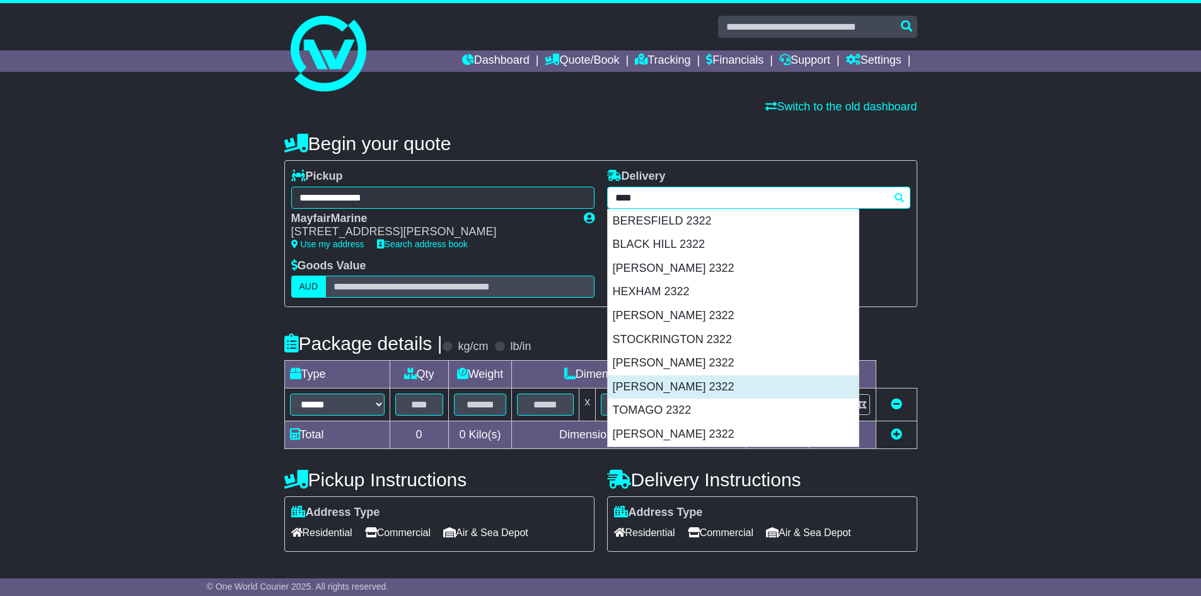 Image resolution: width=1201 pixels, height=596 pixels. Describe the element at coordinates (520, 347) in the screenshot. I see `label: lb/in` at that location.